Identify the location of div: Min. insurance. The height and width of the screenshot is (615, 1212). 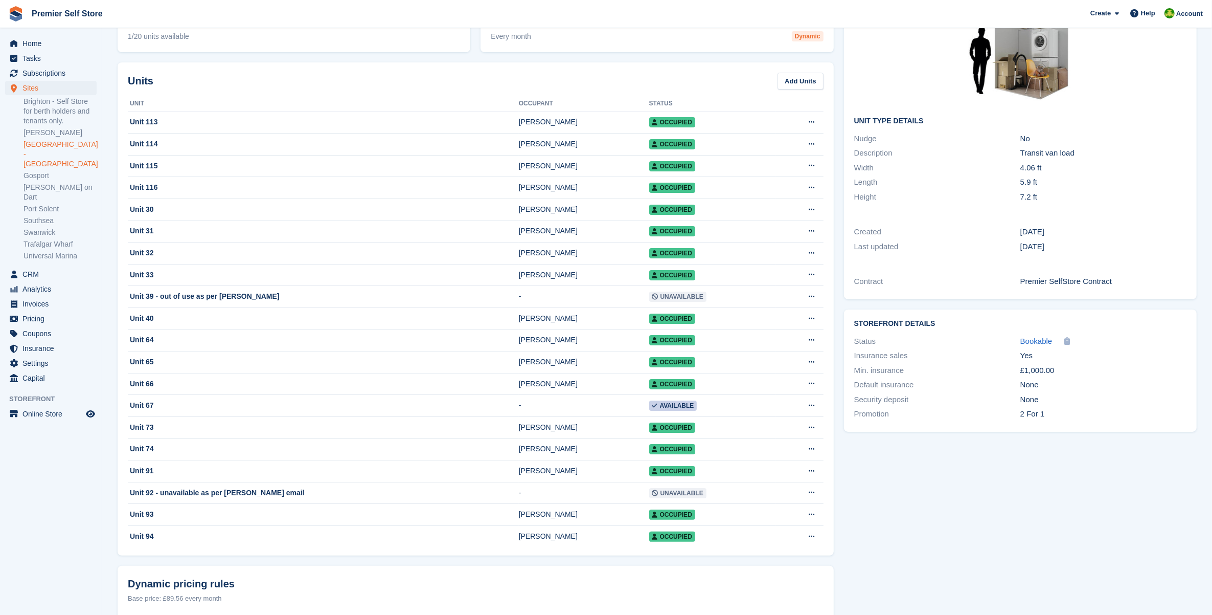
(937, 370).